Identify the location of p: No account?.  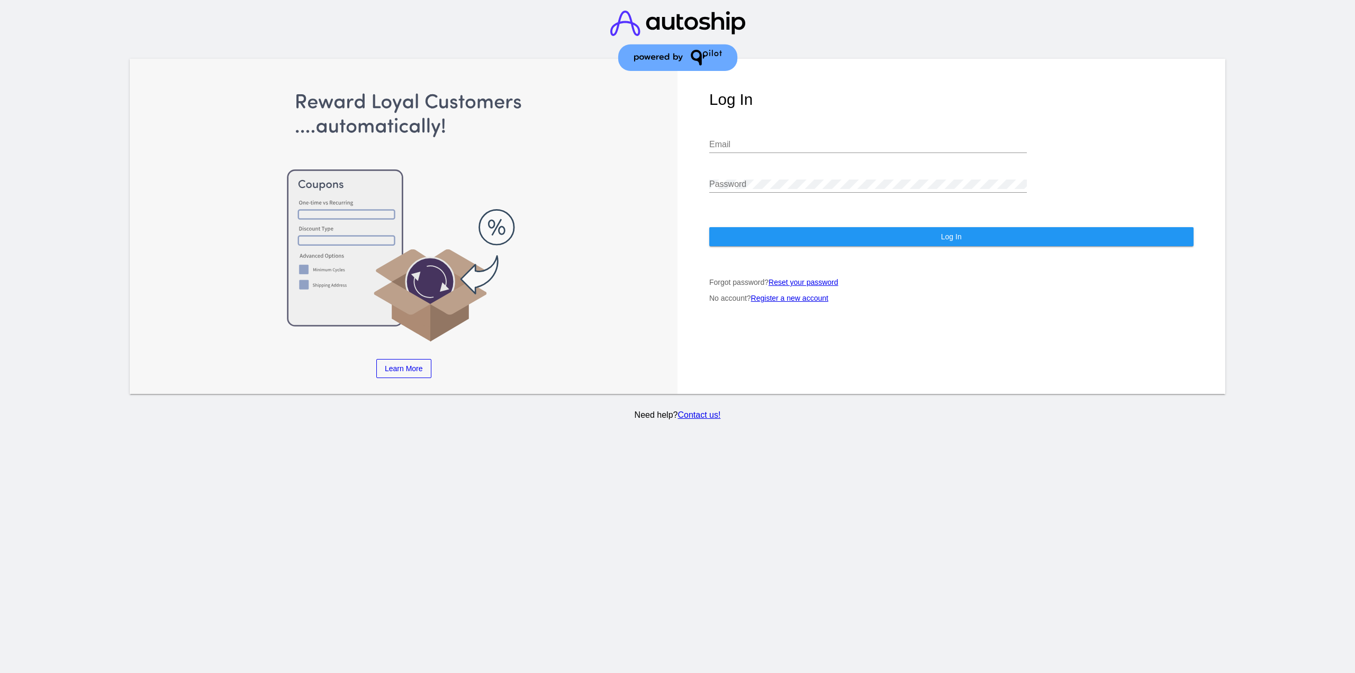
(951, 298).